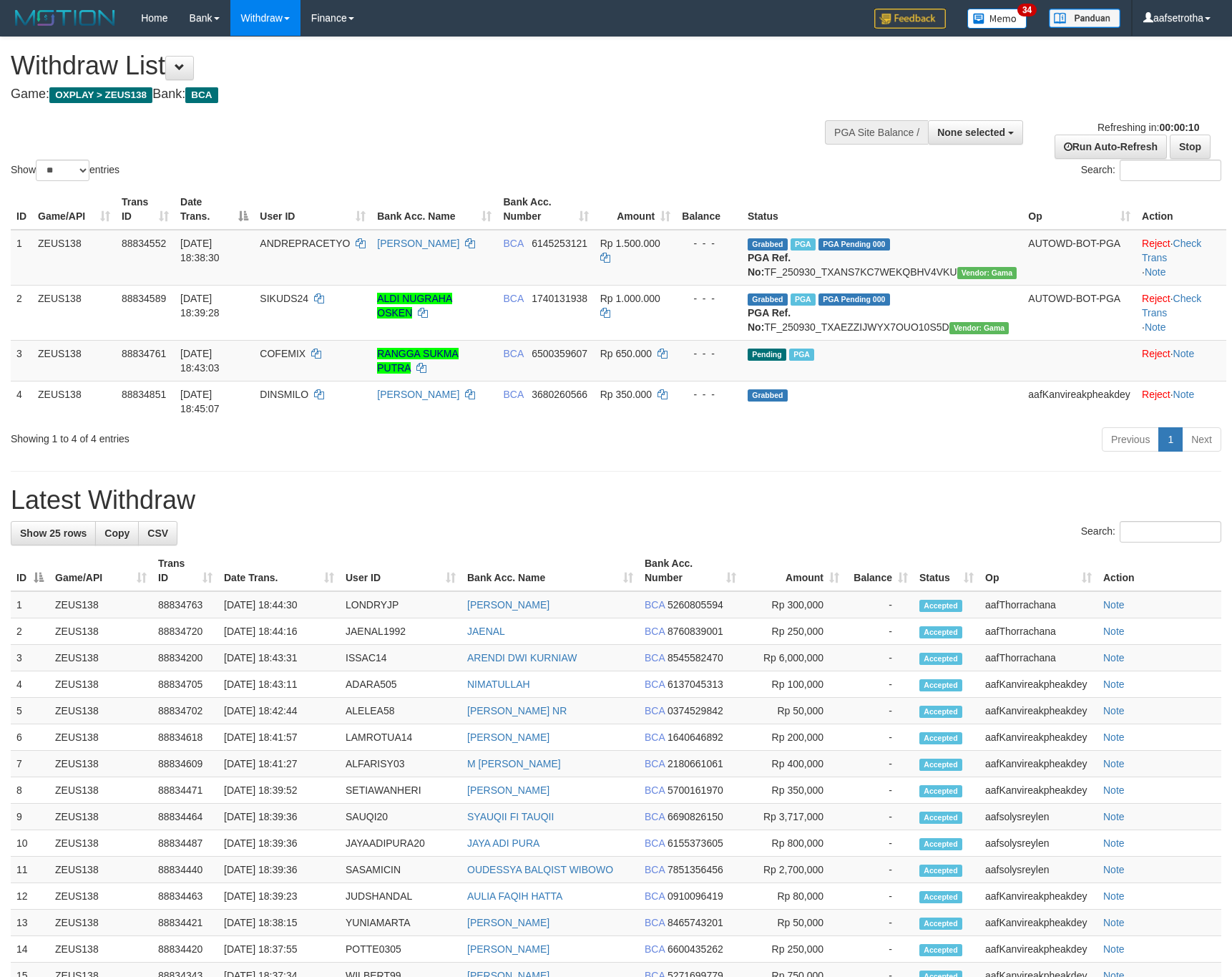 Image resolution: width=1232 pixels, height=977 pixels. What do you see at coordinates (696, 790) in the screenshot?
I see `span: Copy 5700161970 to clipboard` at bounding box center [696, 790].